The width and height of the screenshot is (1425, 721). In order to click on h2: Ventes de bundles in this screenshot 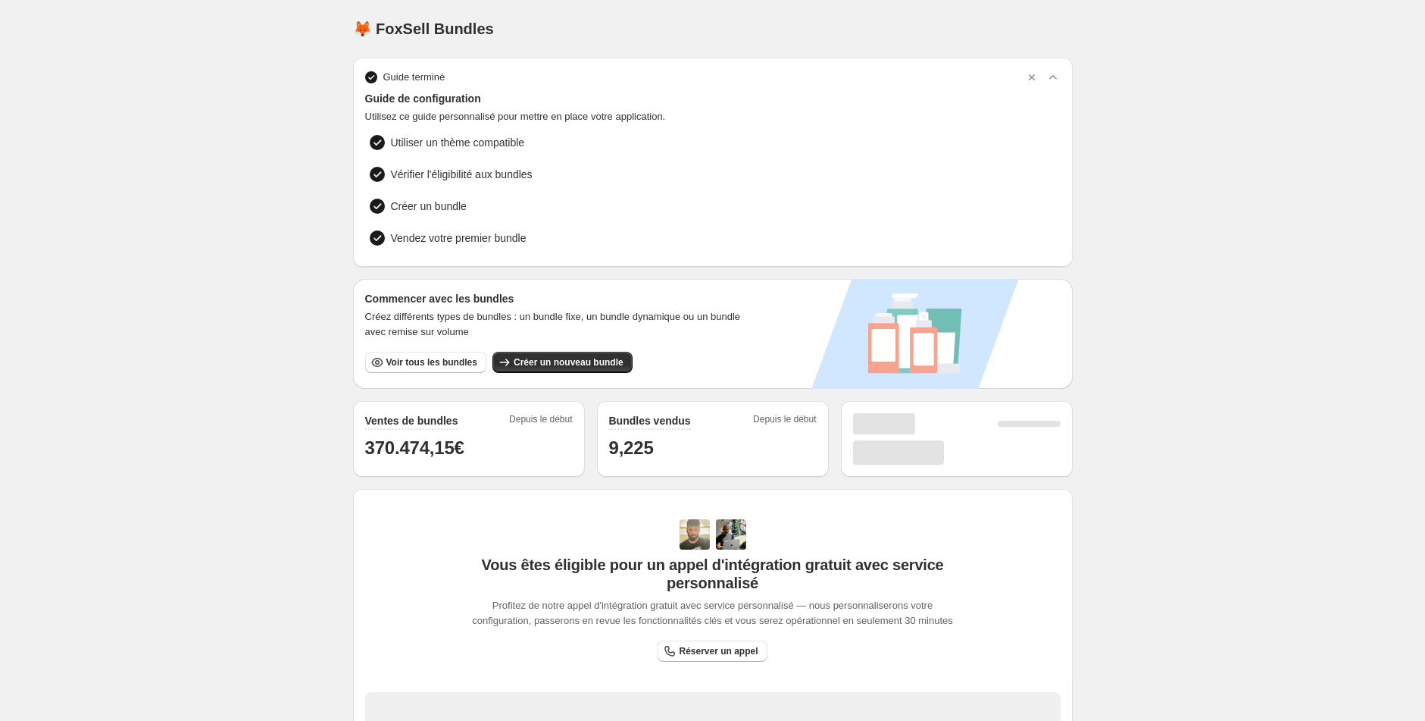, I will do `click(411, 420)`.